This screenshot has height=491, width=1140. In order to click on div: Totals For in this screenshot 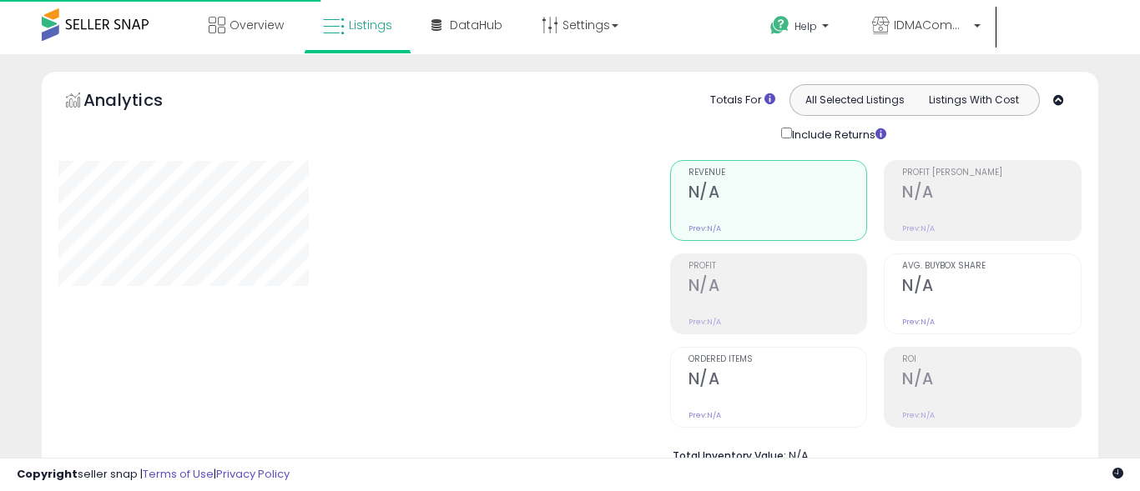, I will do `click(743, 100)`.